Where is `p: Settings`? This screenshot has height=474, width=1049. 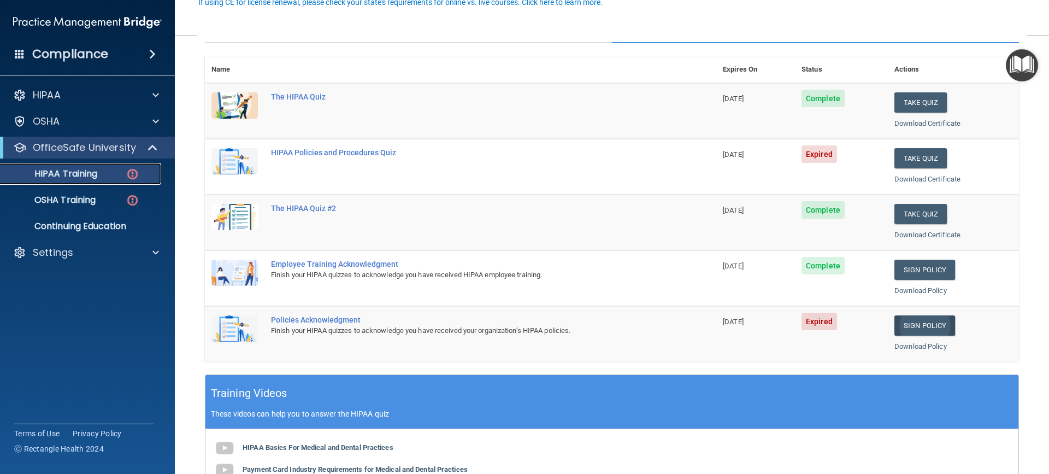
p: Settings is located at coordinates (53, 252).